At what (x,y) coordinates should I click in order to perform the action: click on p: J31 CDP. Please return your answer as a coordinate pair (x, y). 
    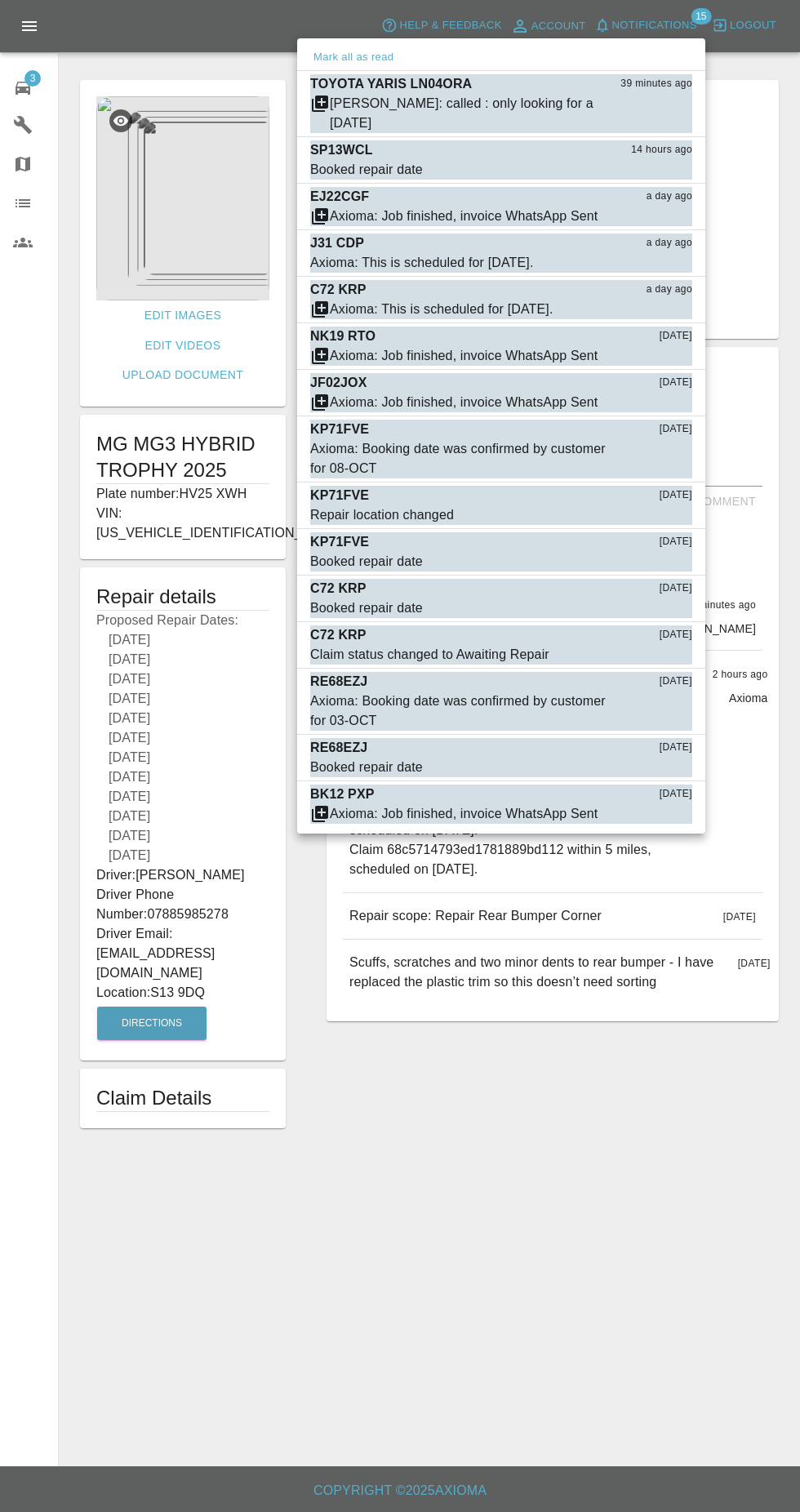
    Looking at the image, I should click on (337, 243).